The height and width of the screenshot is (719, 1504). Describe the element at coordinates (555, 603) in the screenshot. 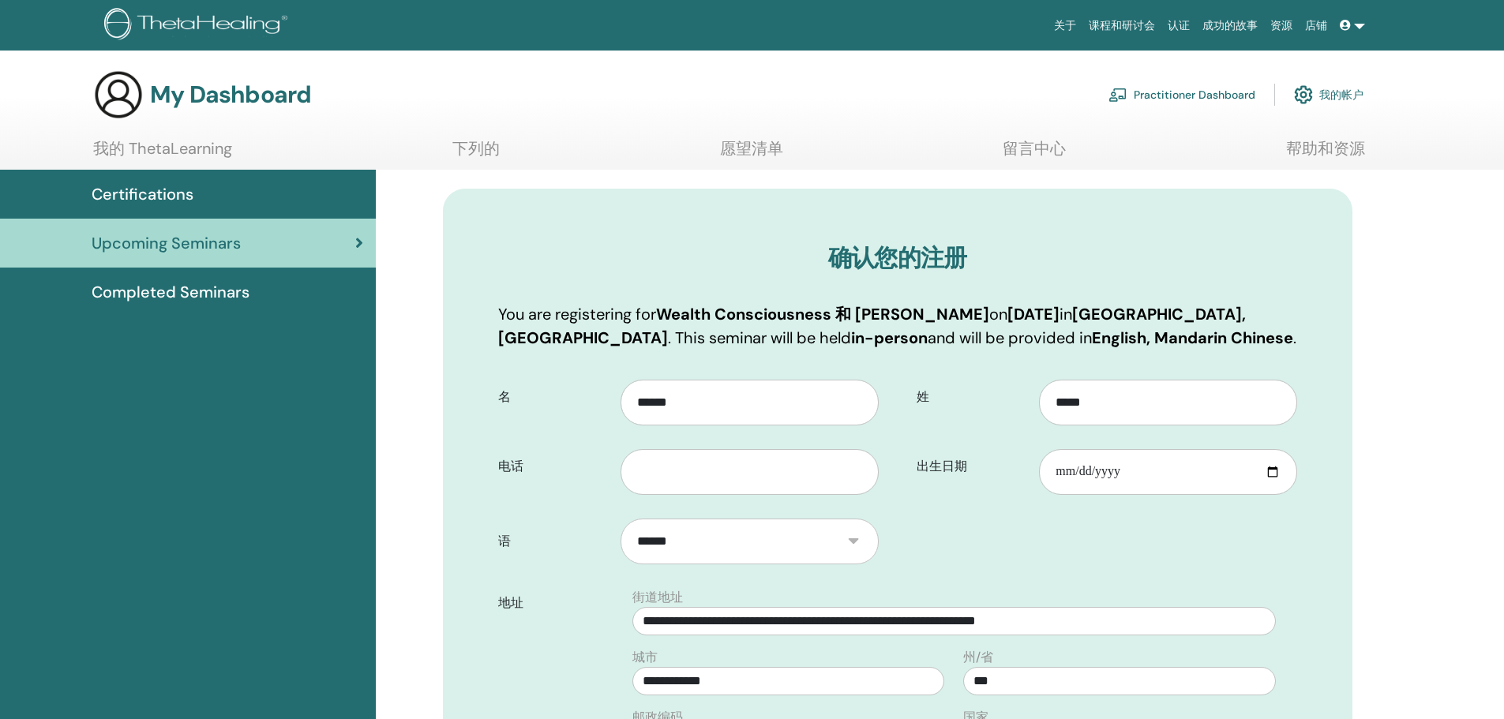

I see `label: 地址` at that location.